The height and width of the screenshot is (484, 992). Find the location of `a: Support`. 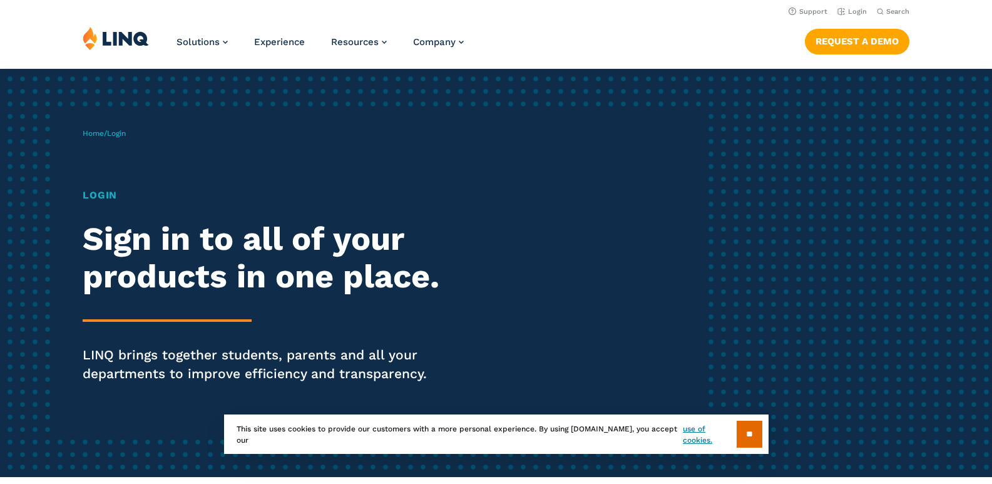

a: Support is located at coordinates (808, 11).